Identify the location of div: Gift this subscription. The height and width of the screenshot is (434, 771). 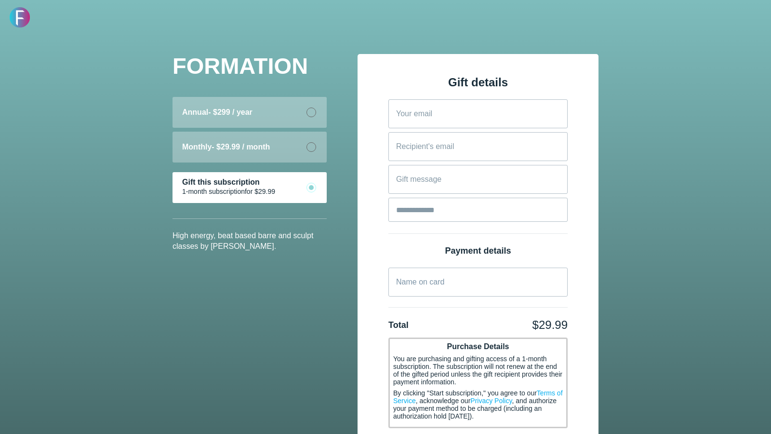
(228, 182).